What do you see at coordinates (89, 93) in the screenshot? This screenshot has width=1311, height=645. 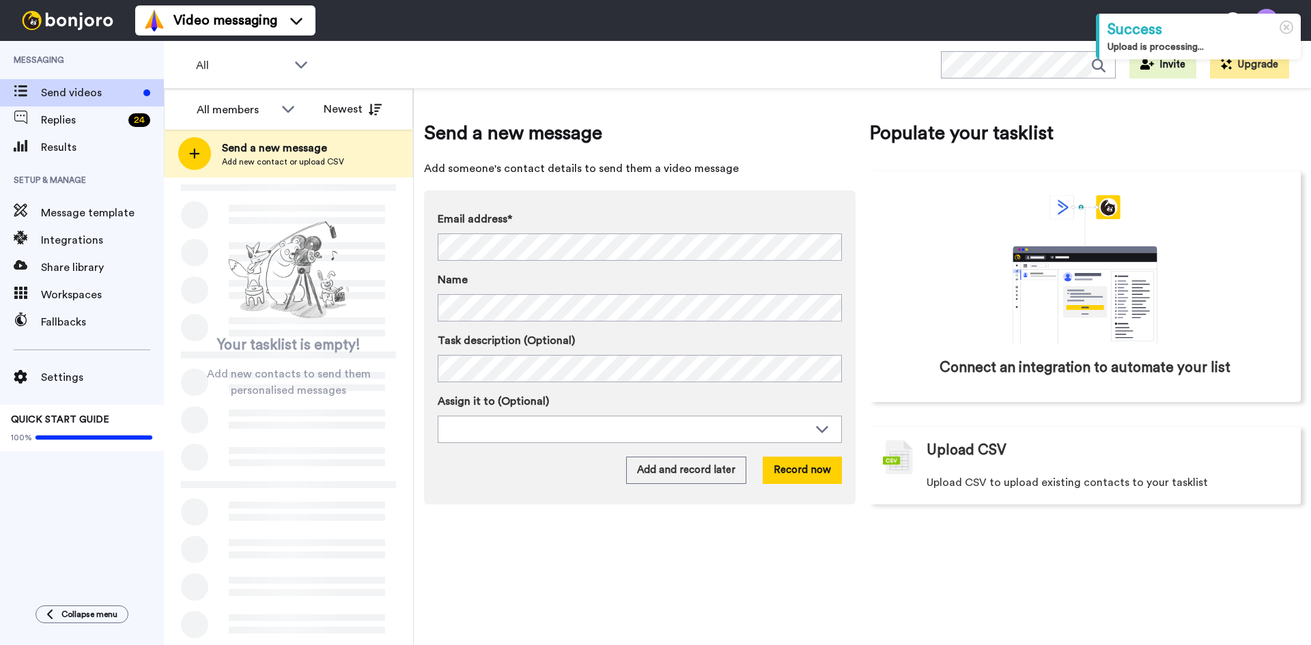 I see `span: Send videos` at bounding box center [89, 93].